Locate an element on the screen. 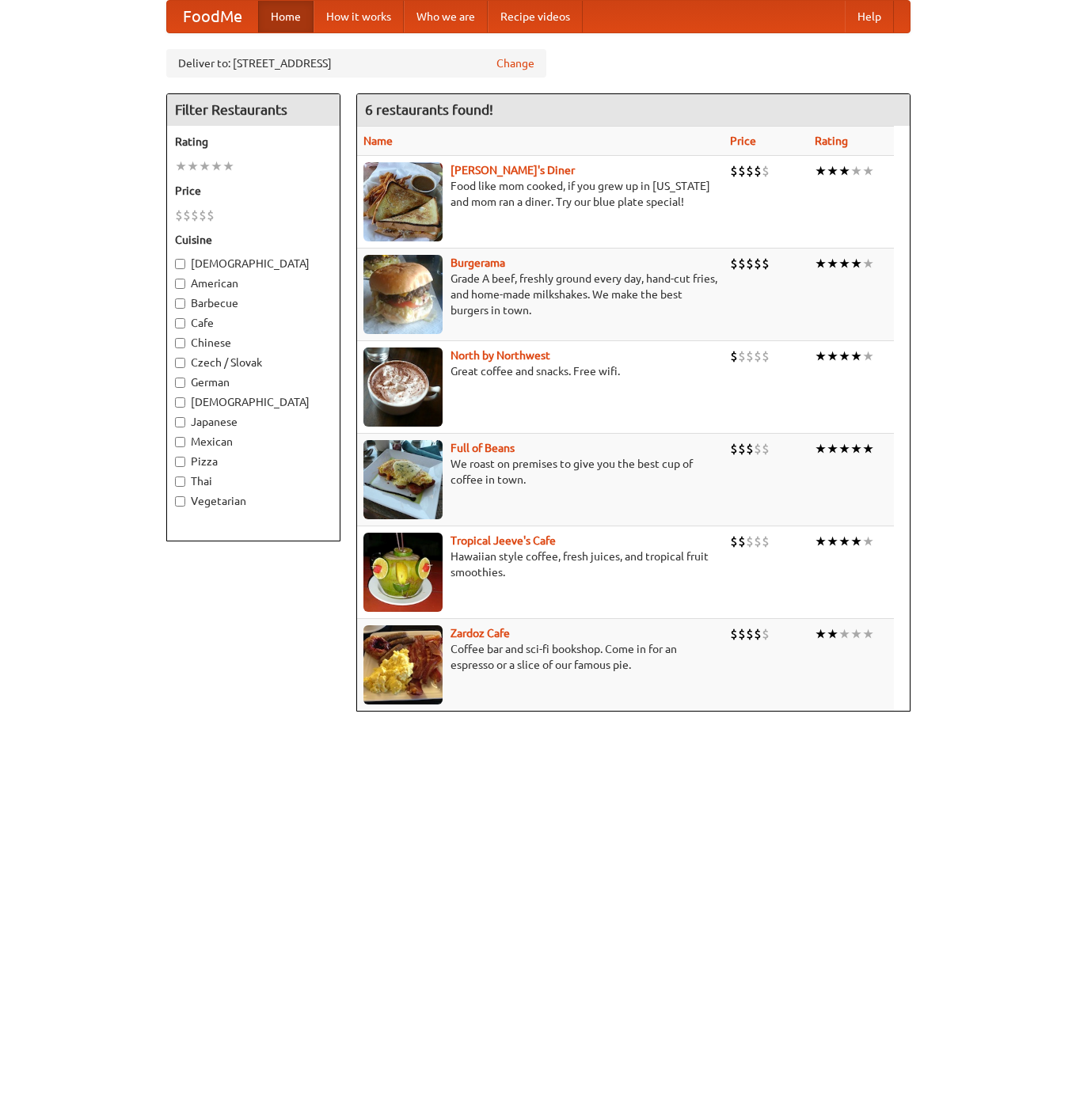 The width and height of the screenshot is (1076, 1120). label: German is located at coordinates (254, 382).